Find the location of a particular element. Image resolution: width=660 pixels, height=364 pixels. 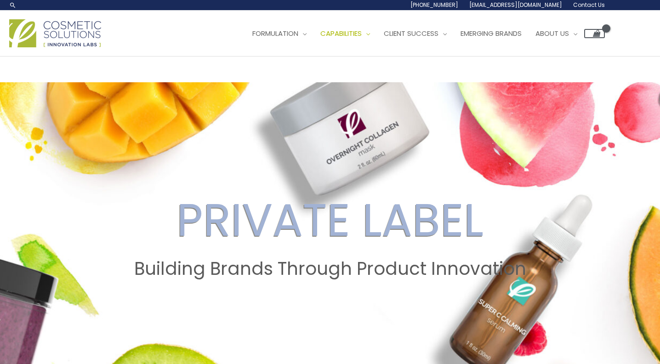

a: About Us is located at coordinates (556, 34).